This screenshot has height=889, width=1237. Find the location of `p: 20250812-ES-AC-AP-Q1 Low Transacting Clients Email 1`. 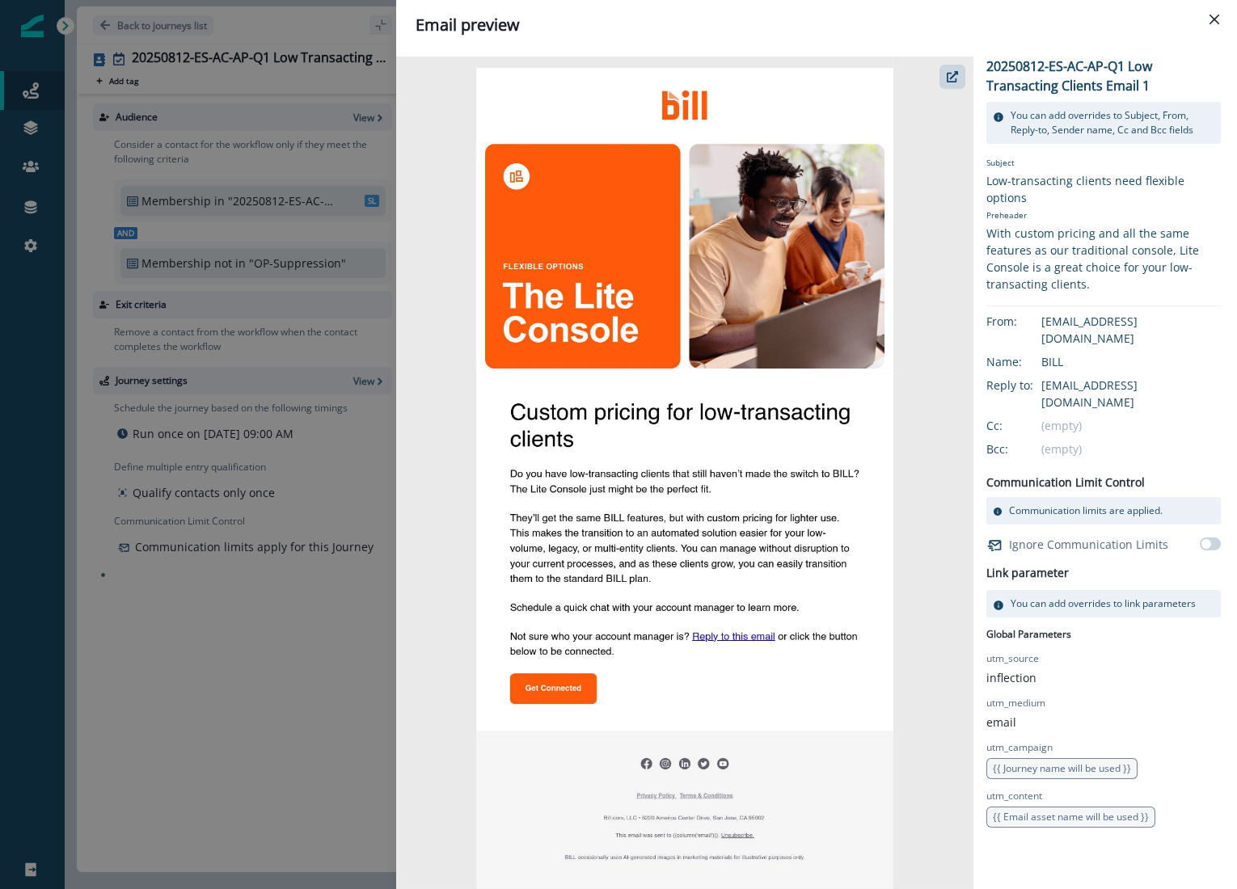

p: 20250812-ES-AC-AP-Q1 Low Transacting Clients Email 1 is located at coordinates (1103, 76).